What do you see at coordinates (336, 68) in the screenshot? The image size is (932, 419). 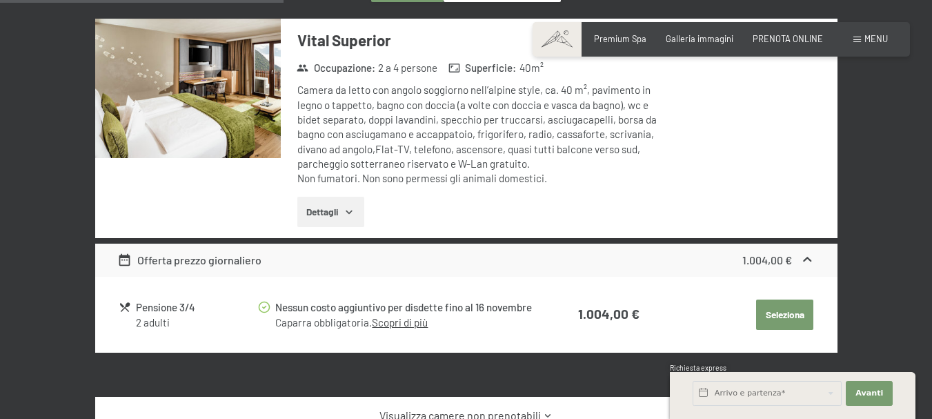 I see `strong: Occupazione :` at bounding box center [336, 68].